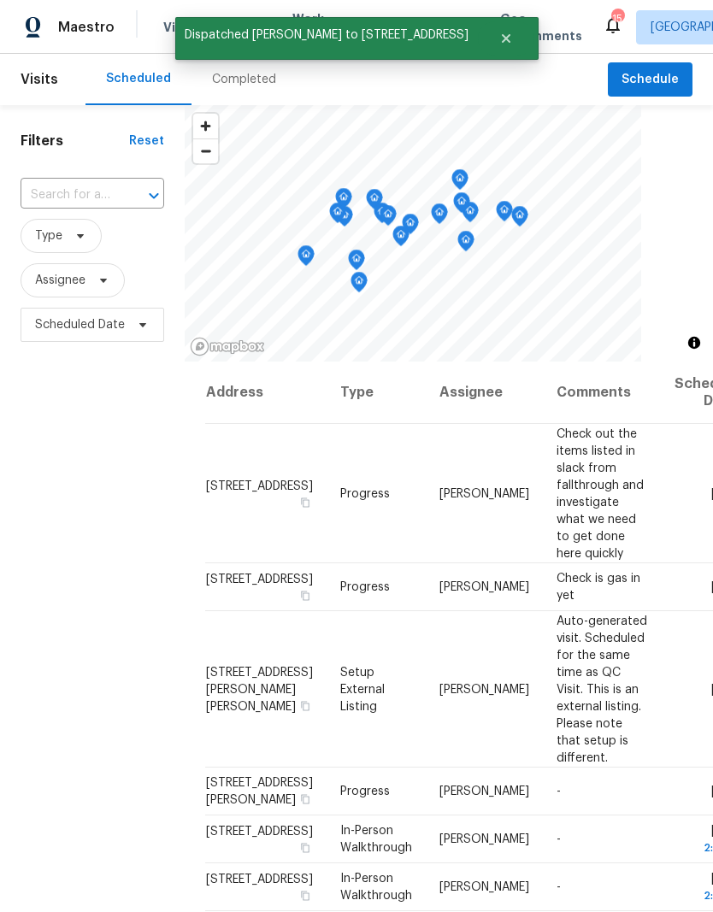  What do you see at coordinates (694, 343) in the screenshot?
I see `button: Toggle attribution` at bounding box center [694, 343].